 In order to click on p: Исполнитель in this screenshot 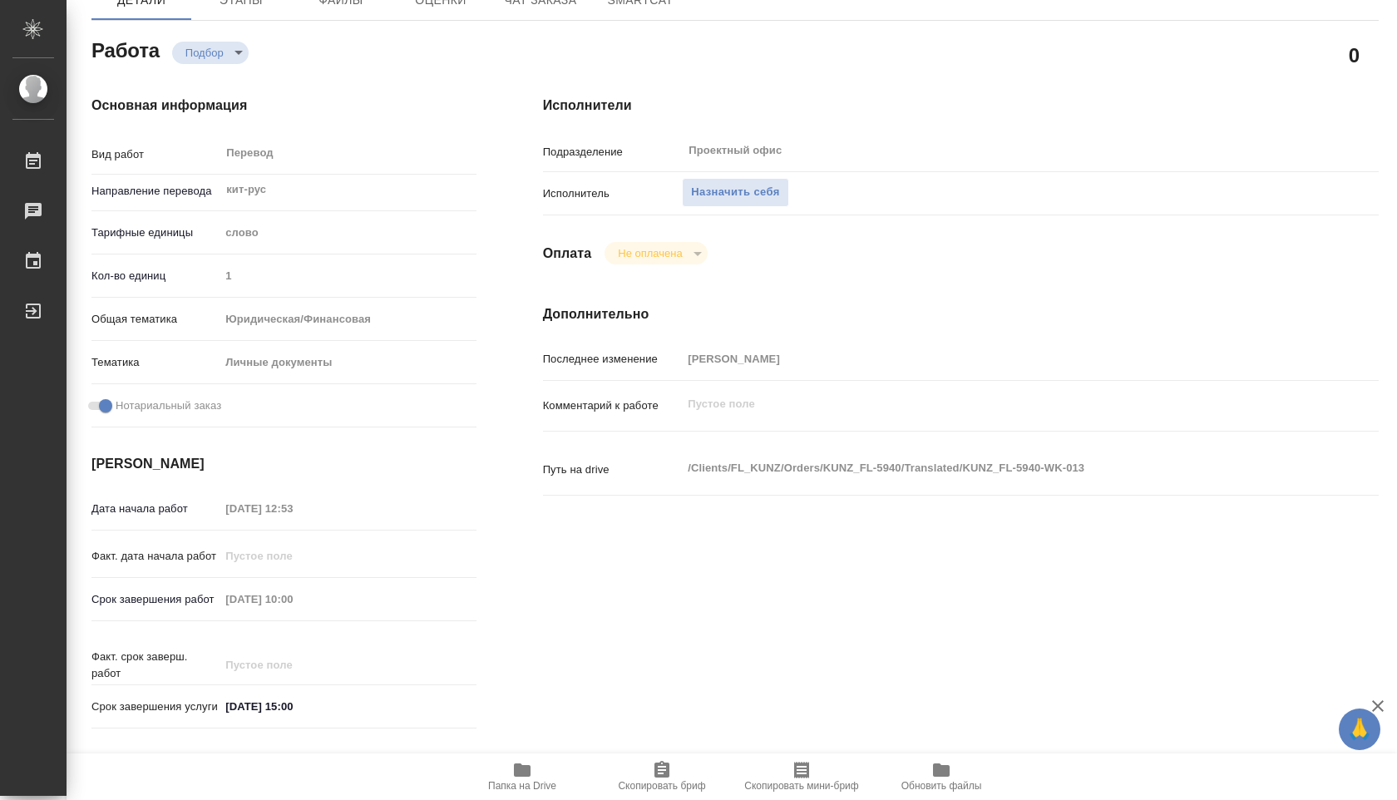, I will do `click(613, 194)`.